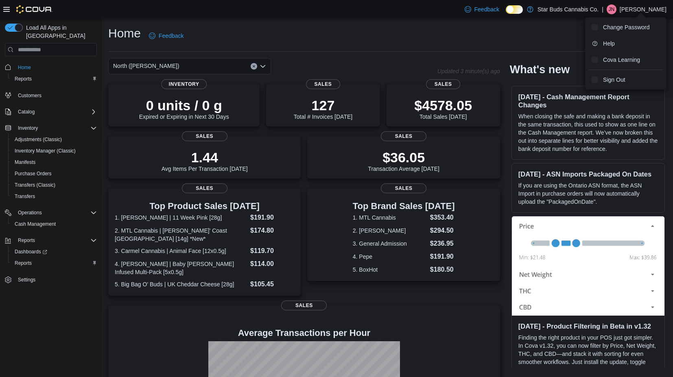 This screenshot has width=673, height=377. What do you see at coordinates (625, 44) in the screenshot?
I see `button: Help` at bounding box center [625, 44].